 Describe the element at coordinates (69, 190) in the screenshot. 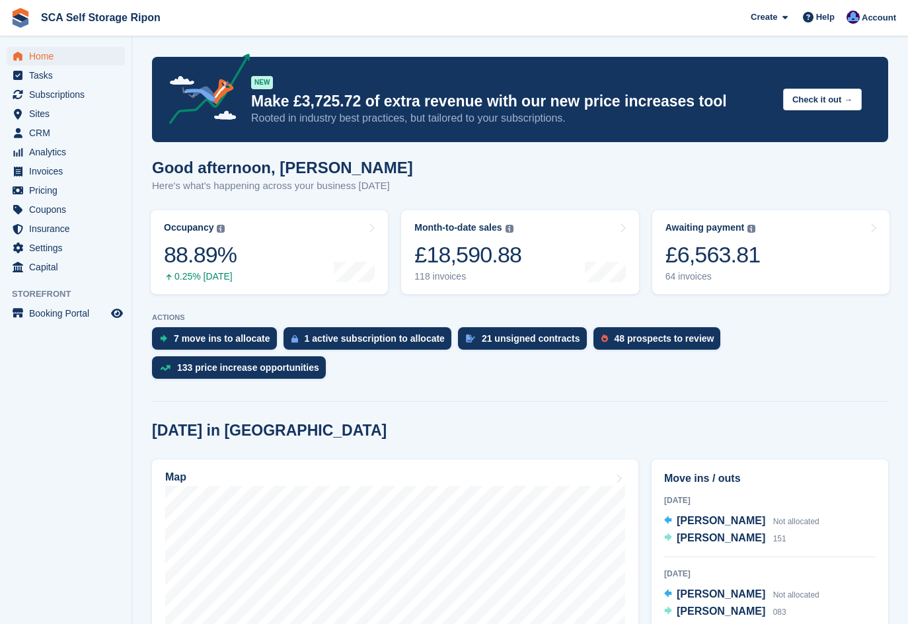

I see `span: Pricing` at that location.